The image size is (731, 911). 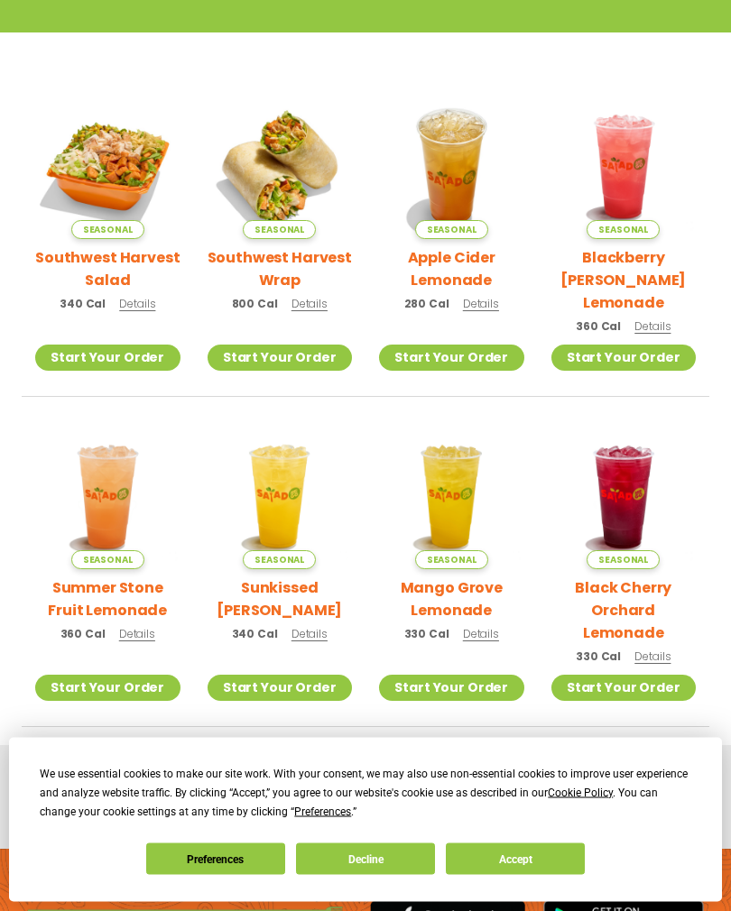 I want to click on h2: Black Cherry Orchard Lemonade, so click(x=623, y=611).